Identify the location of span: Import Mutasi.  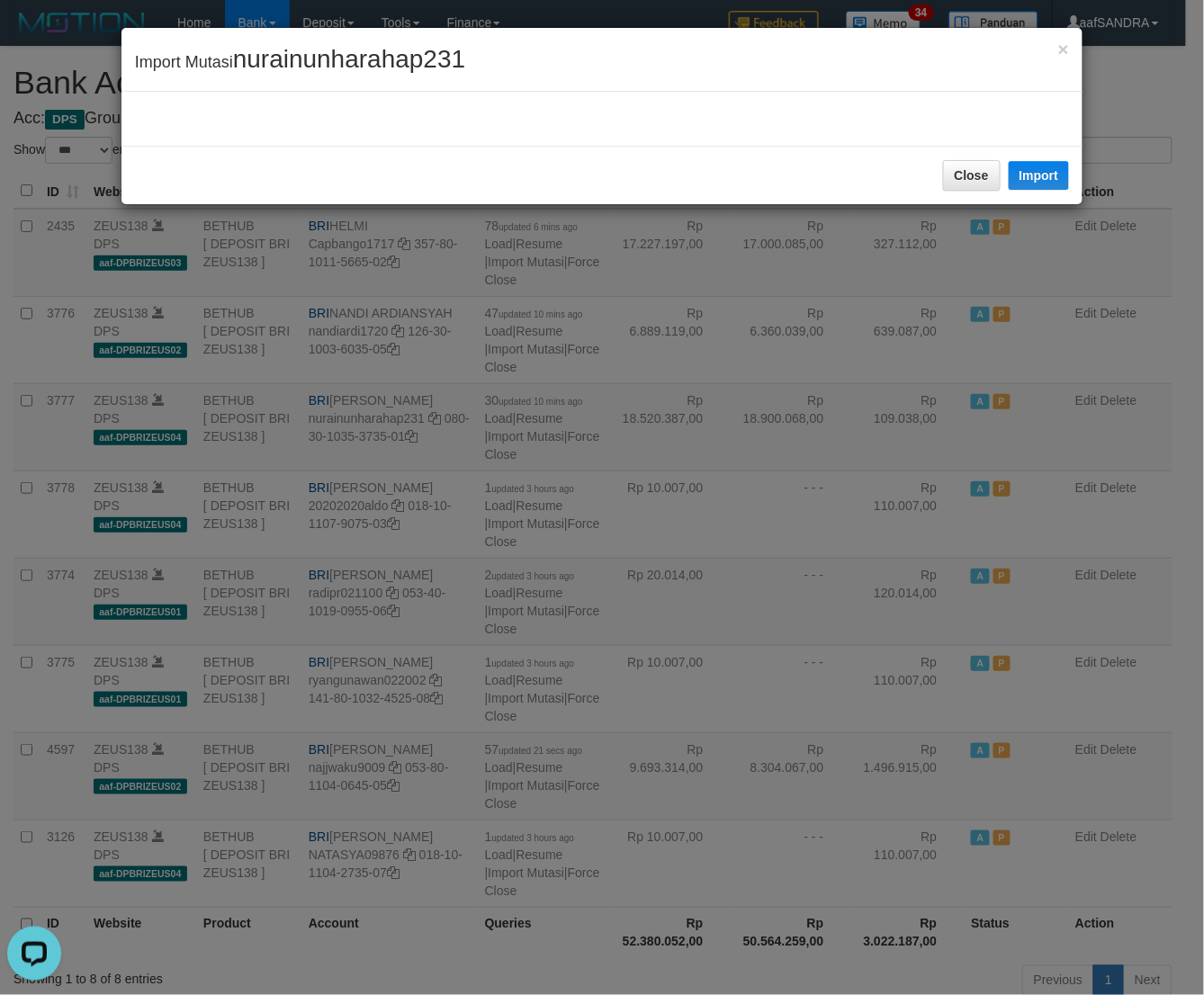
(300, 62).